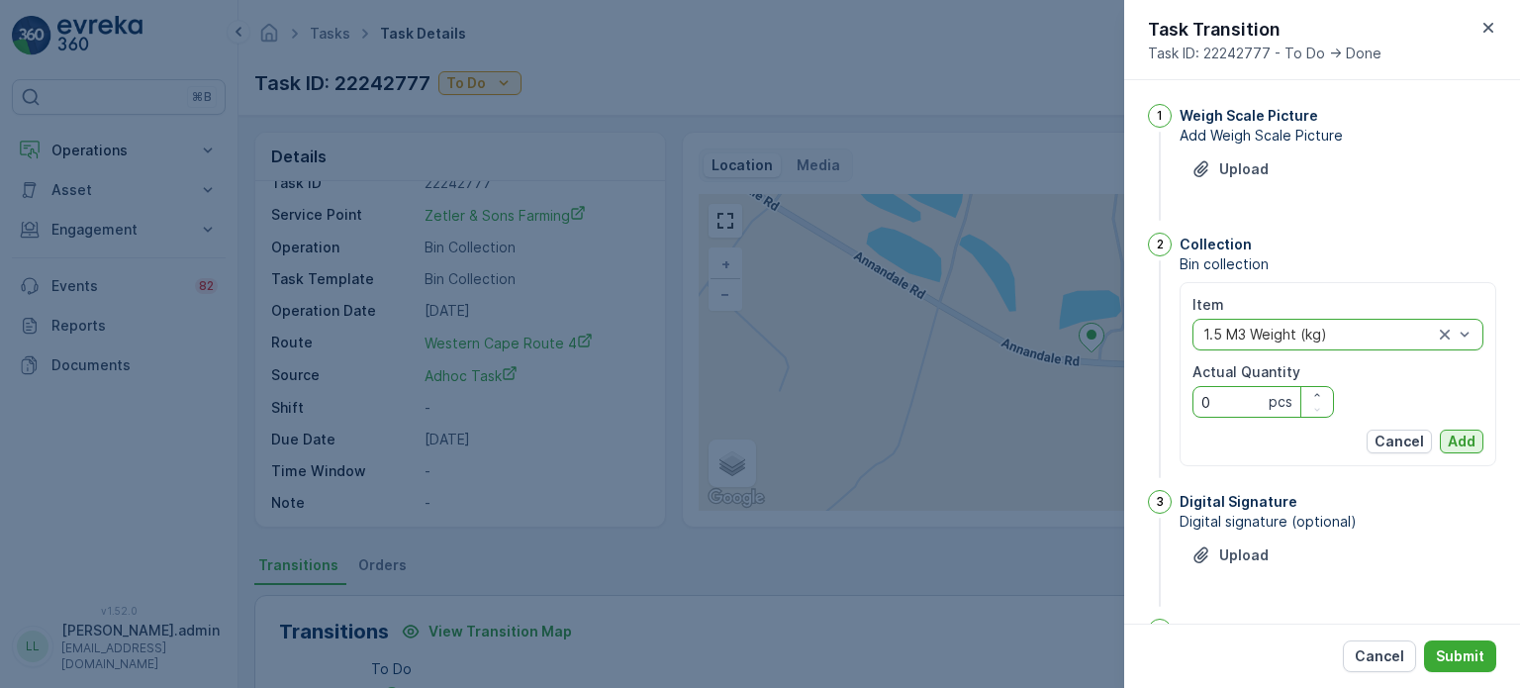 Image resolution: width=1520 pixels, height=688 pixels. I want to click on p: Weigh Scale Picture, so click(1249, 116).